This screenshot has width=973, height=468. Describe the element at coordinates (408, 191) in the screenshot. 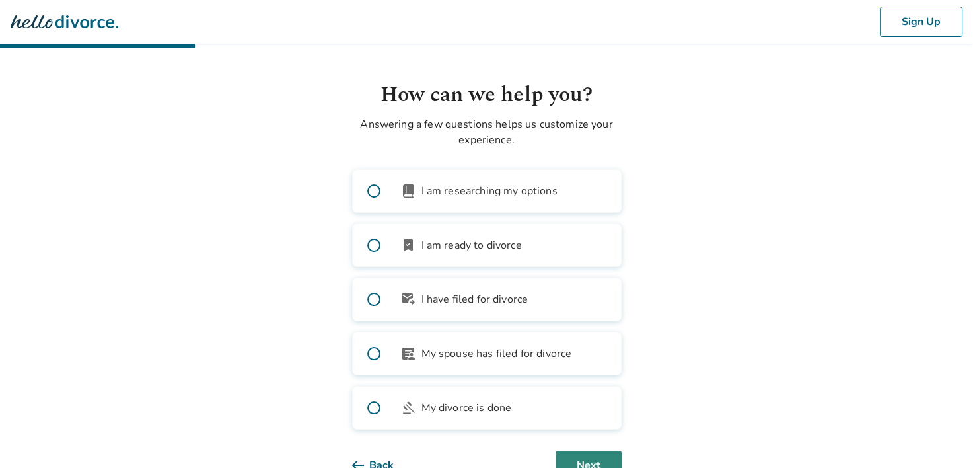

I see `span: book_2` at that location.